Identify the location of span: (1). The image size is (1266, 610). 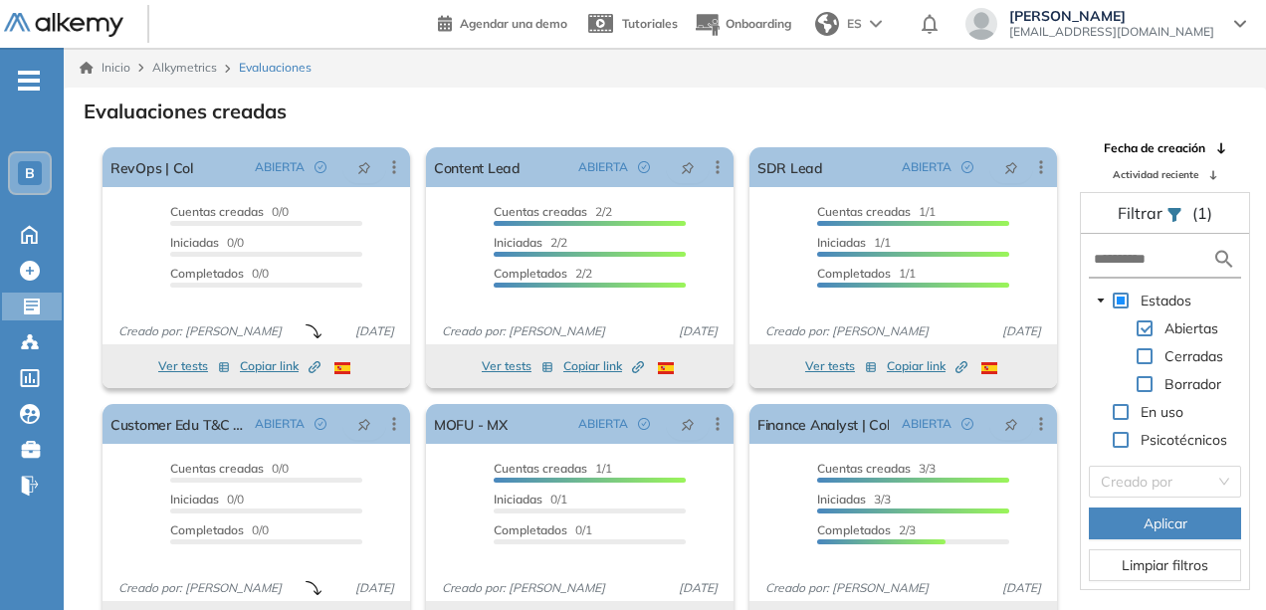
(1202, 213).